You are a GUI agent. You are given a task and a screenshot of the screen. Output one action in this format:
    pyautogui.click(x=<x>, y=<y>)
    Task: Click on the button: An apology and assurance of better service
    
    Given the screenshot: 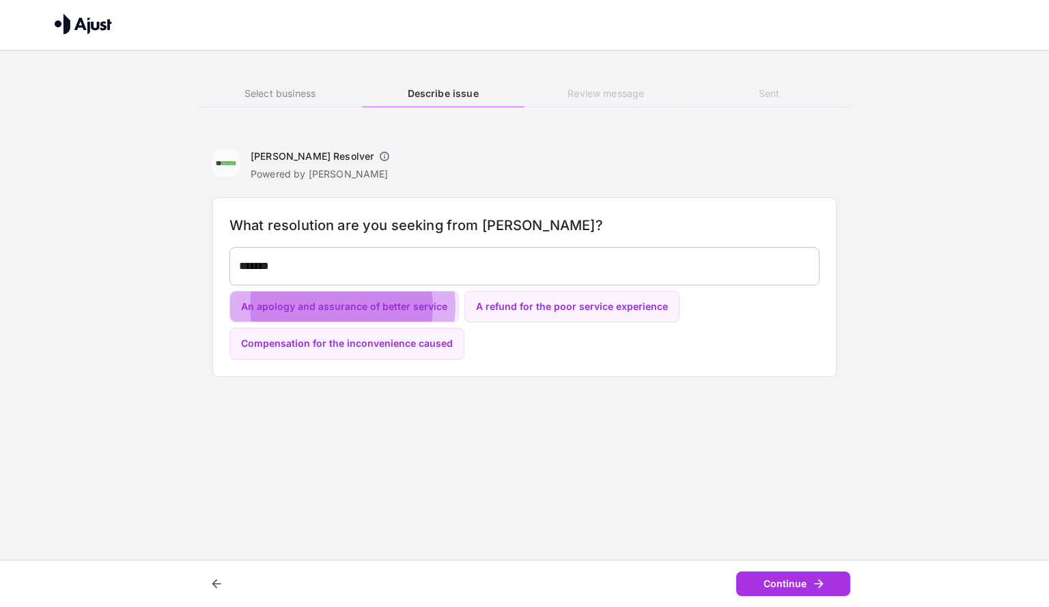 What is the action you would take?
    pyautogui.click(x=344, y=307)
    